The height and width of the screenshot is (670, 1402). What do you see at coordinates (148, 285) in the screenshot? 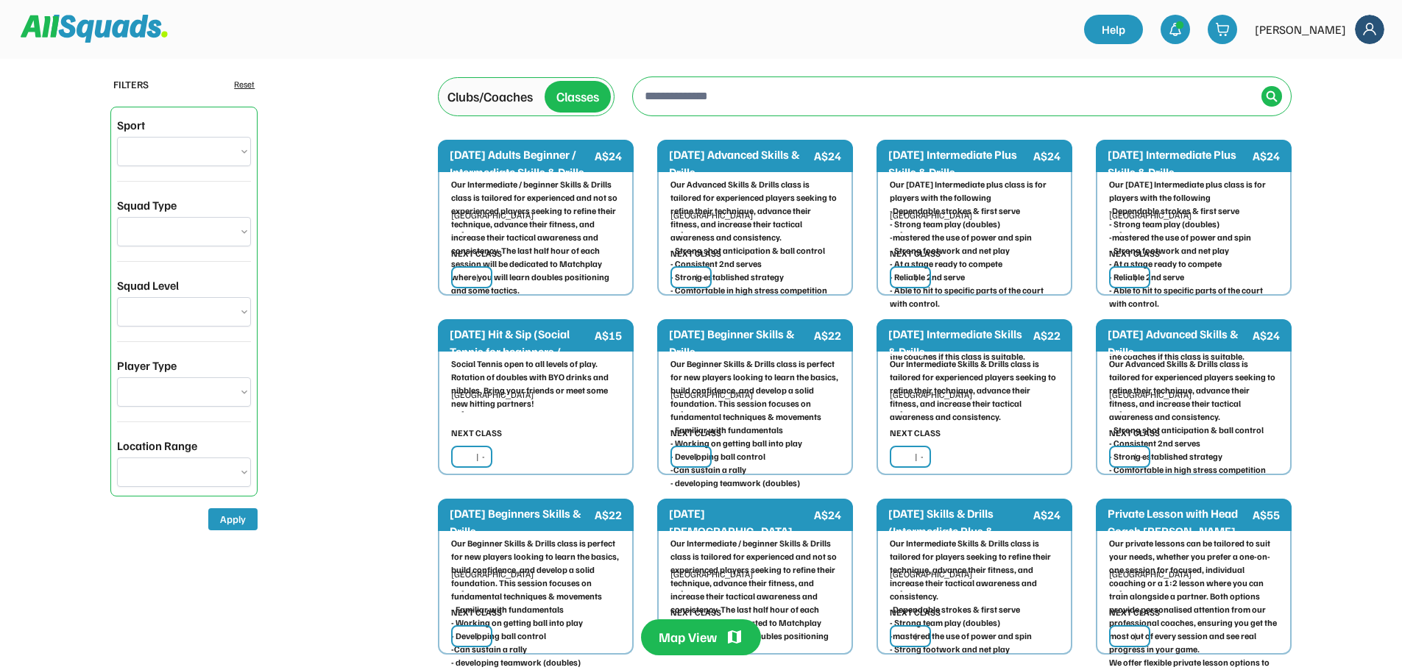
I see `div: Squad Level` at bounding box center [148, 285].